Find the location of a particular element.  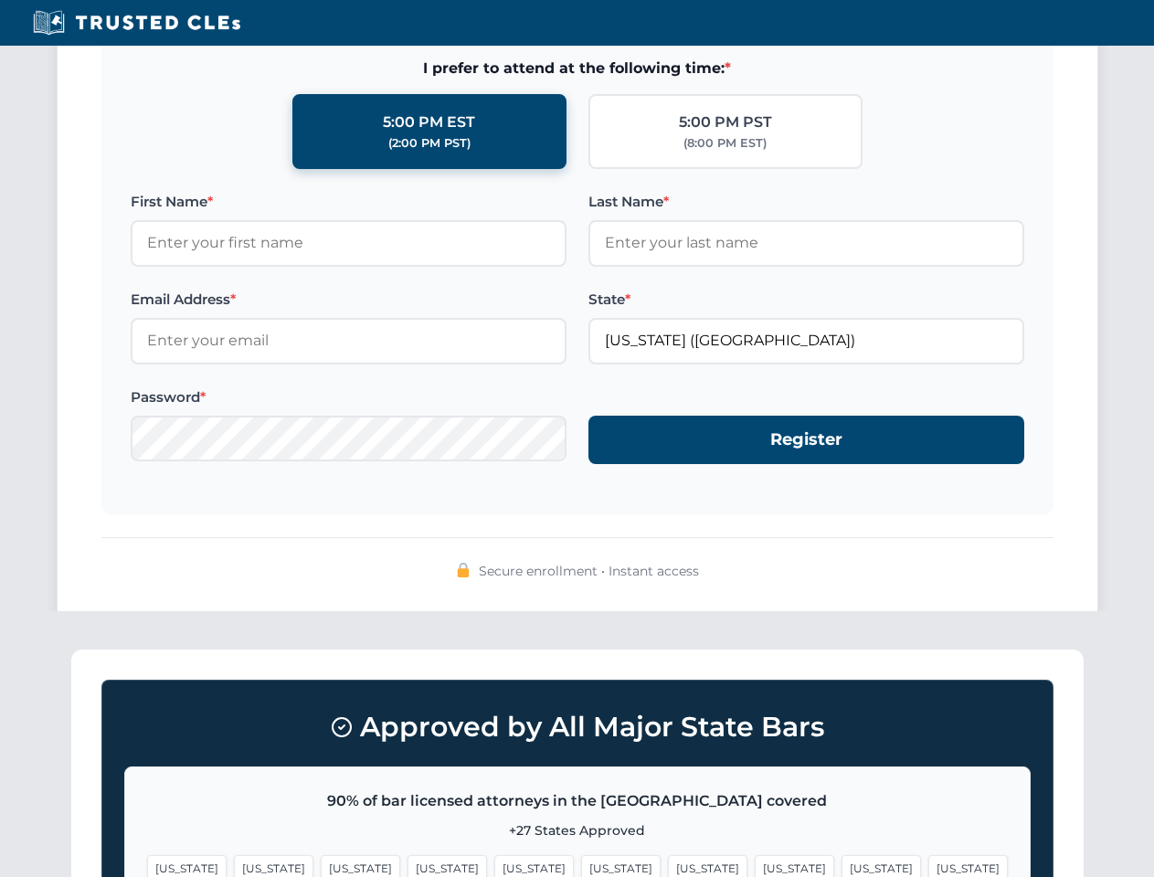

span: I prefer to attend at the following time: is located at coordinates (578, 69).